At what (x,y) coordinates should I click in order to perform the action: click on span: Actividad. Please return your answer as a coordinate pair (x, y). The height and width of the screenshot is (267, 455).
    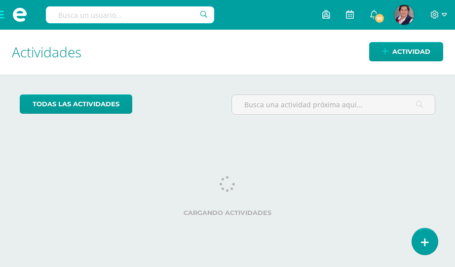
    Looking at the image, I should click on (411, 51).